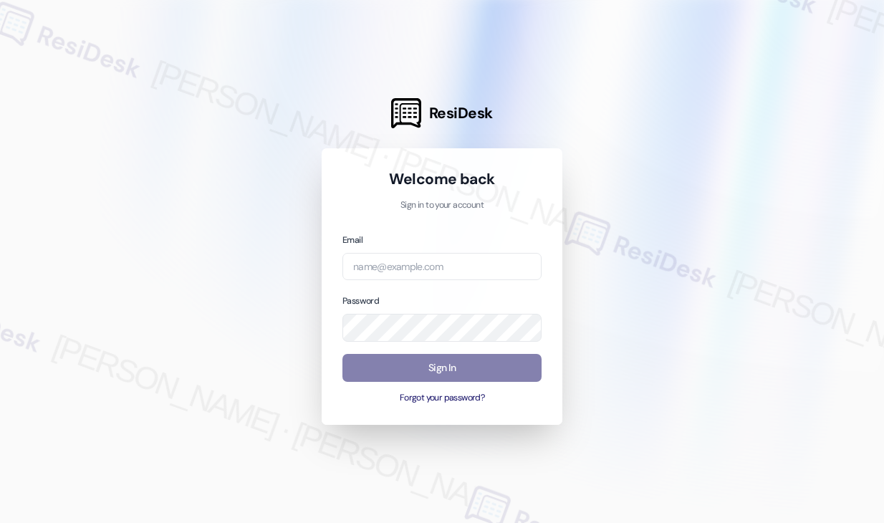  I want to click on h1: Welcome back, so click(442, 179).